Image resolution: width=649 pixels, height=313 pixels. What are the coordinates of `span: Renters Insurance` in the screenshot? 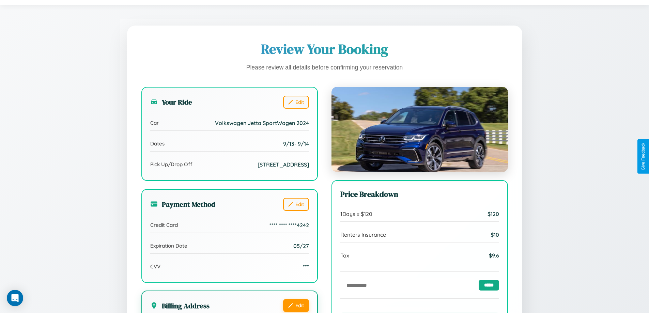 It's located at (363, 235).